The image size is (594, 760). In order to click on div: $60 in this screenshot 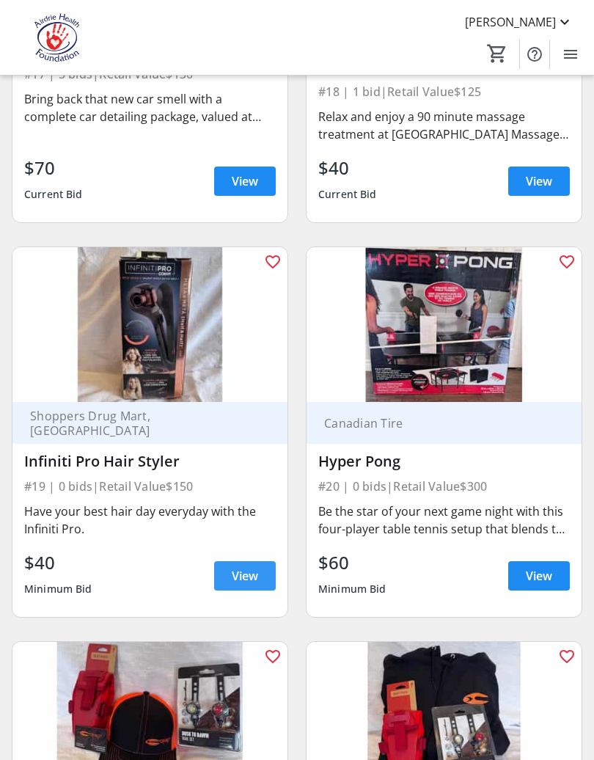, I will do `click(352, 563)`.